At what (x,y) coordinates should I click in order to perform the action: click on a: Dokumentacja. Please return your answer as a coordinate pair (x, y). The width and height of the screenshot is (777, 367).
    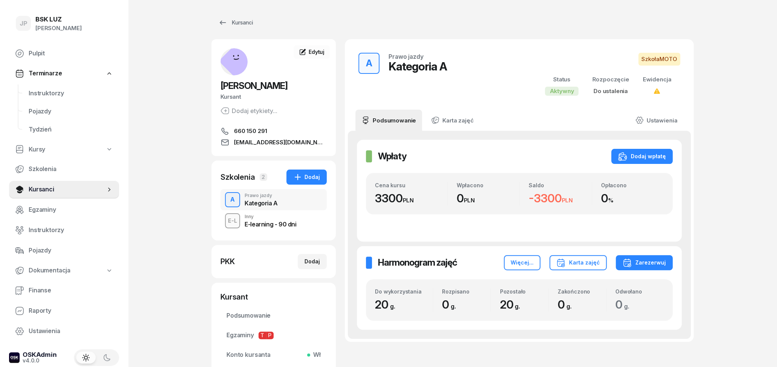
    Looking at the image, I should click on (64, 271).